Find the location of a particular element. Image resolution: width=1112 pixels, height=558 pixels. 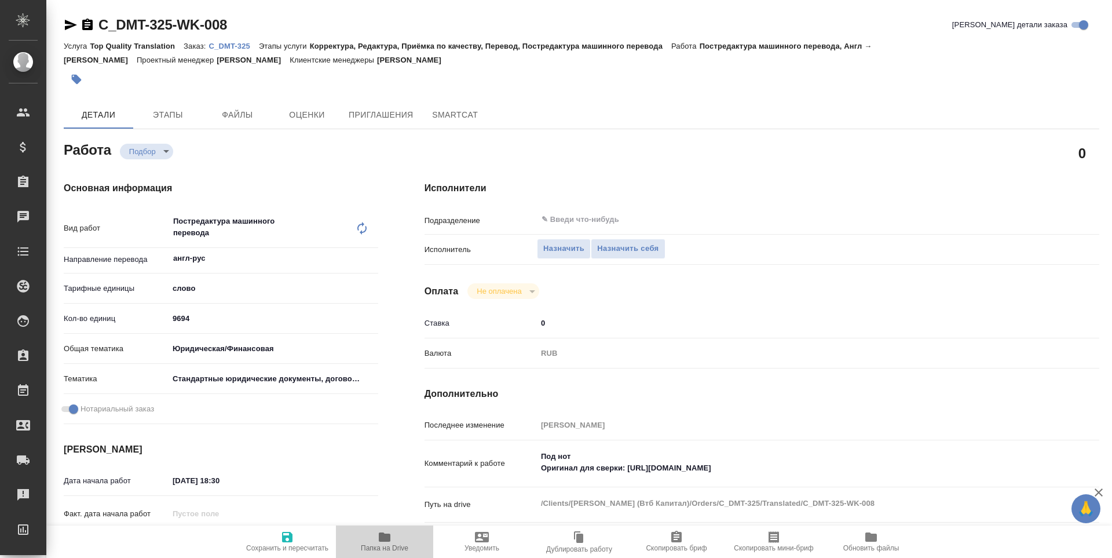

h4: Дополнительно is located at coordinates (762, 394).